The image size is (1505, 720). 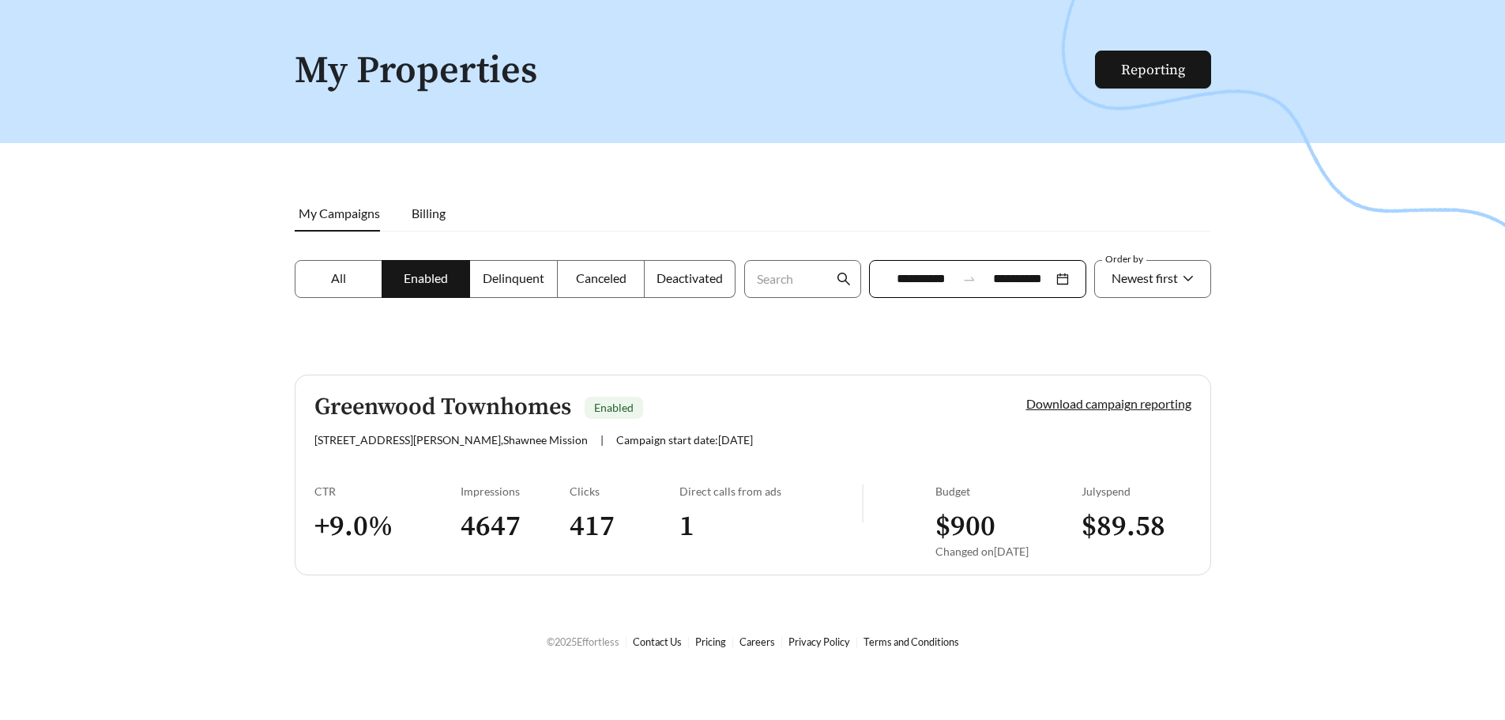 I want to click on div: Budget, so click(x=1008, y=490).